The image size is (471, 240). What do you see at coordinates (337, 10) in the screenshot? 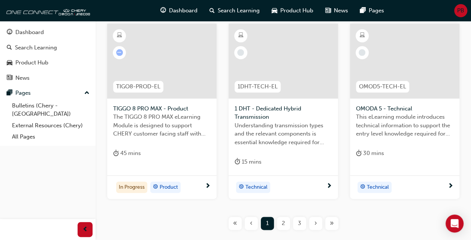
I see `a: news-iconNews` at bounding box center [337, 10].